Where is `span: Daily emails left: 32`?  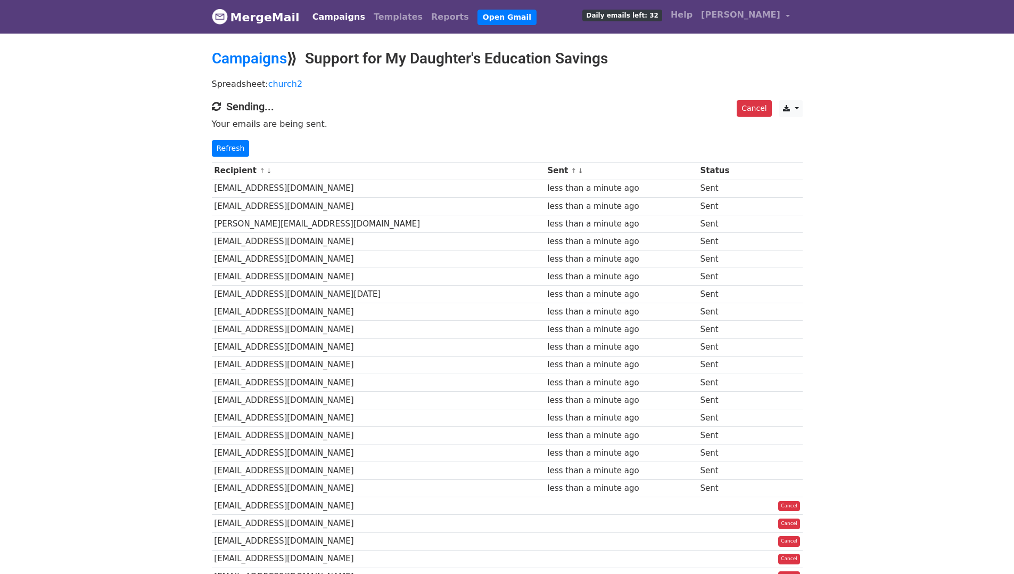 span: Daily emails left: 32 is located at coordinates (622, 15).